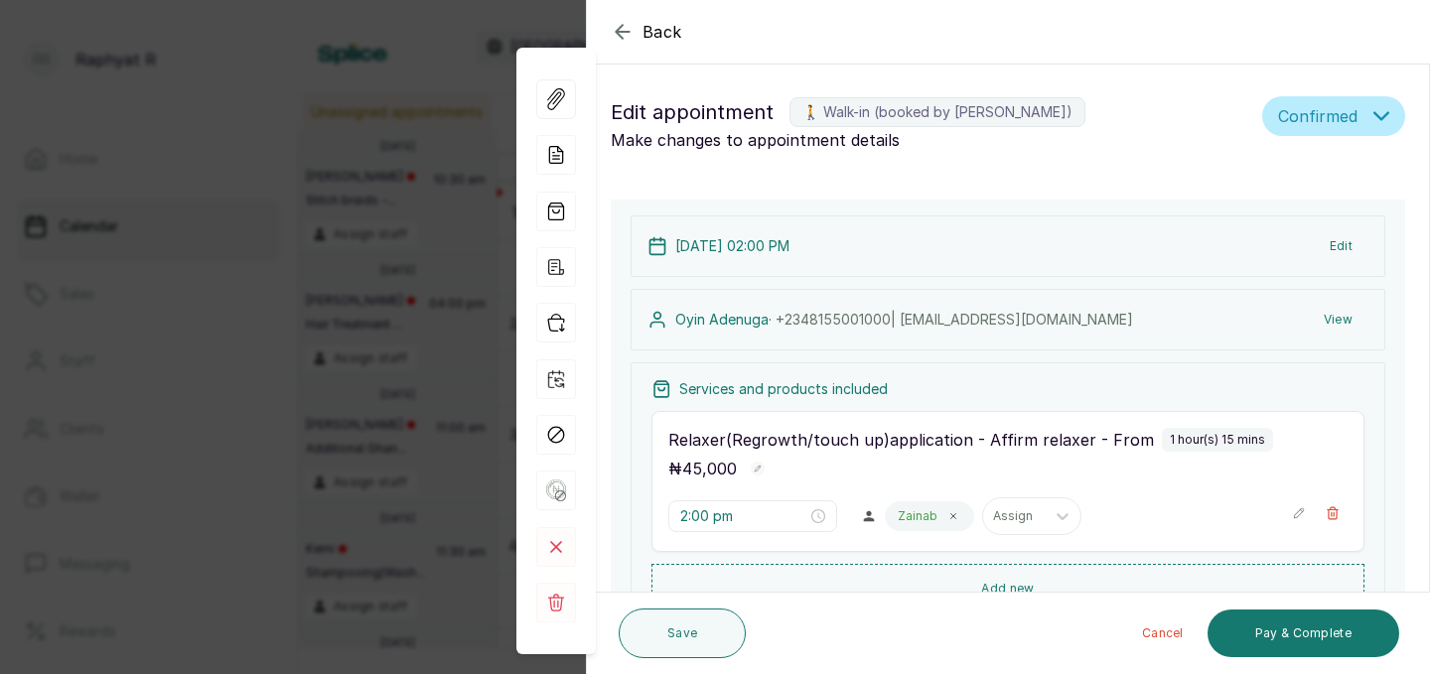 The width and height of the screenshot is (1430, 674). What do you see at coordinates (933, 140) in the screenshot?
I see `p: Make changes to appointment details` at bounding box center [933, 140].